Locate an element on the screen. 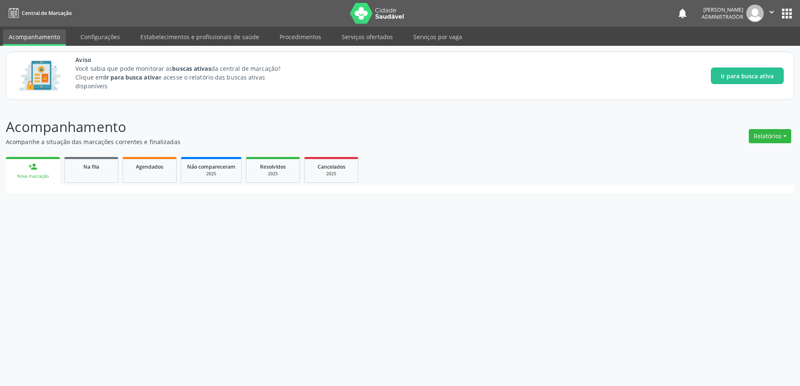  button: apps is located at coordinates (787, 13).